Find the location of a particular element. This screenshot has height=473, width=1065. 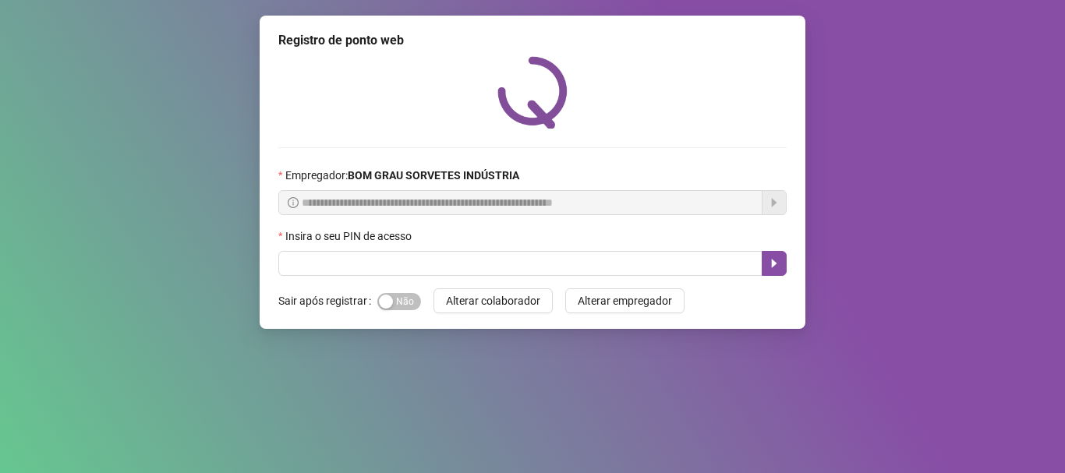

span: Empregador : is located at coordinates (402, 175).